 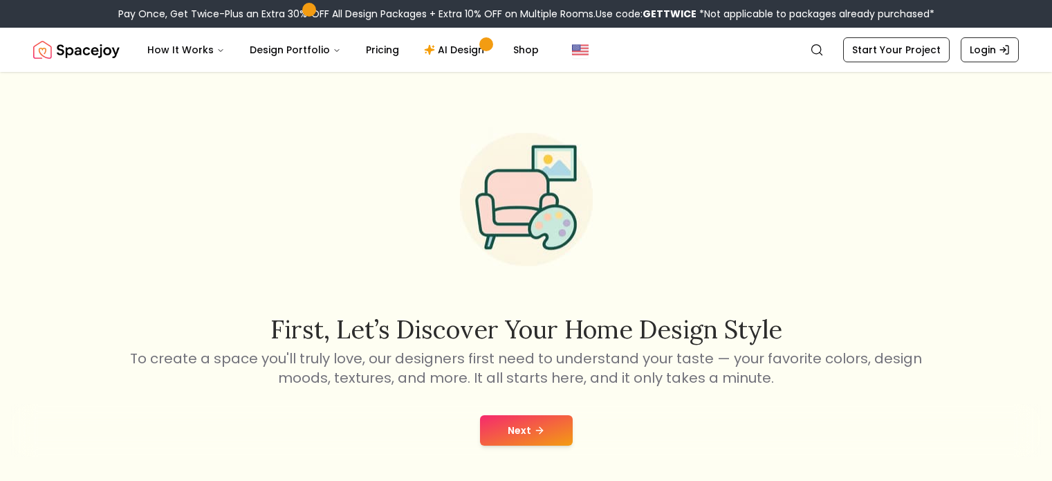 I want to click on a: Spacejoy, so click(x=76, y=50).